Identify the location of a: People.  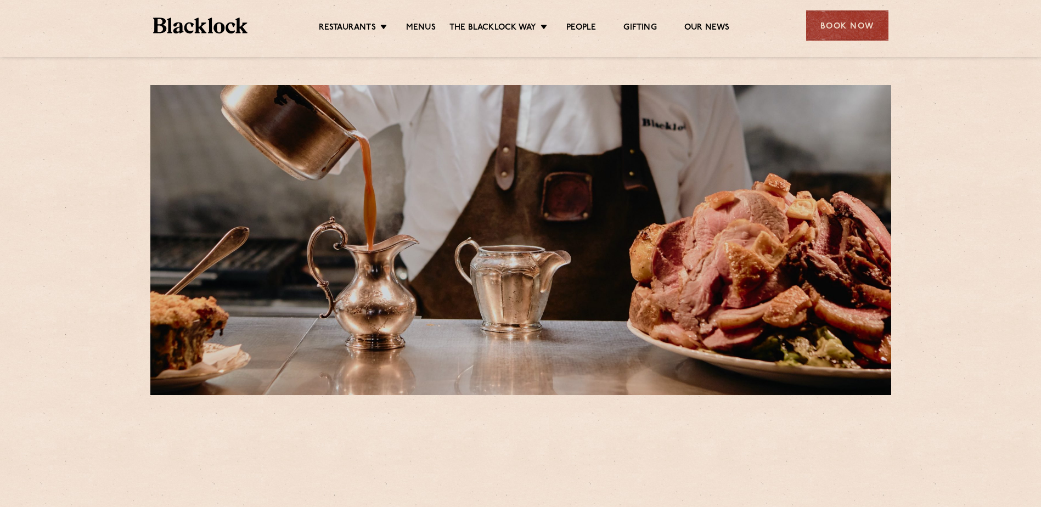
(581, 29).